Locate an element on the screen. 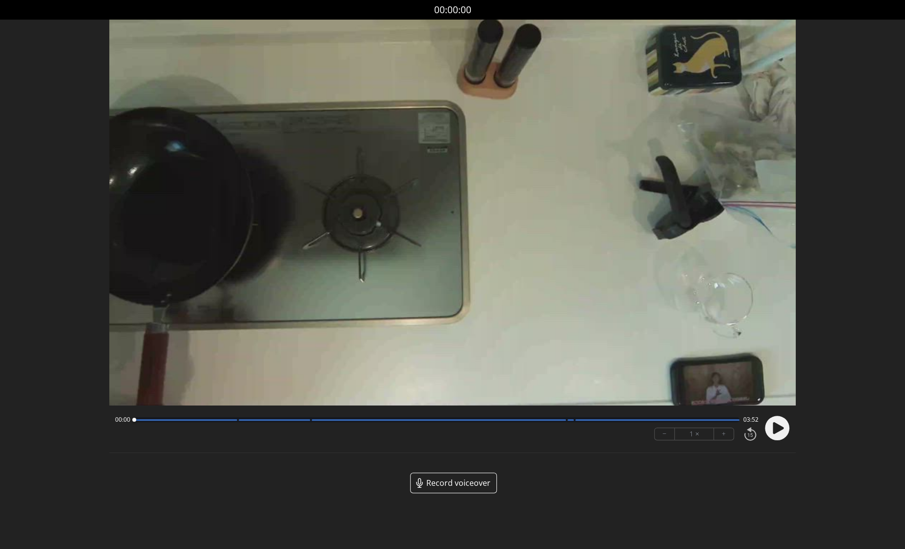 The image size is (905, 549). span: Record voiceover is located at coordinates (458, 483).